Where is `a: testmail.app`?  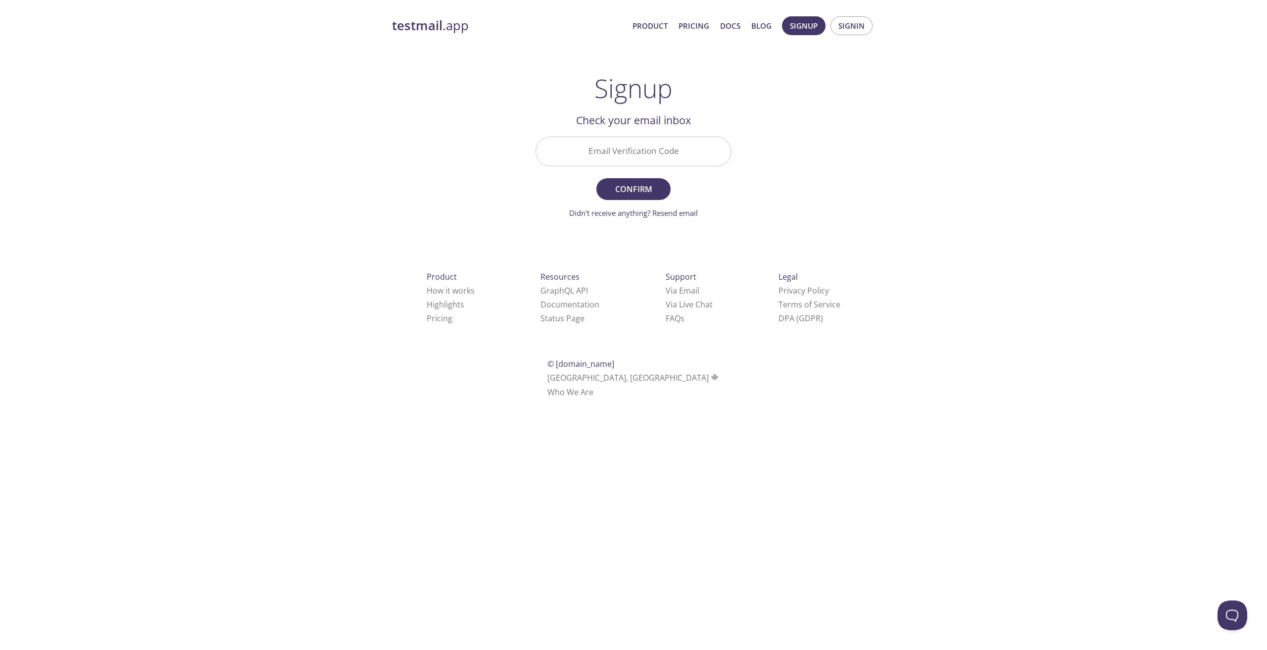
a: testmail.app is located at coordinates (508, 26).